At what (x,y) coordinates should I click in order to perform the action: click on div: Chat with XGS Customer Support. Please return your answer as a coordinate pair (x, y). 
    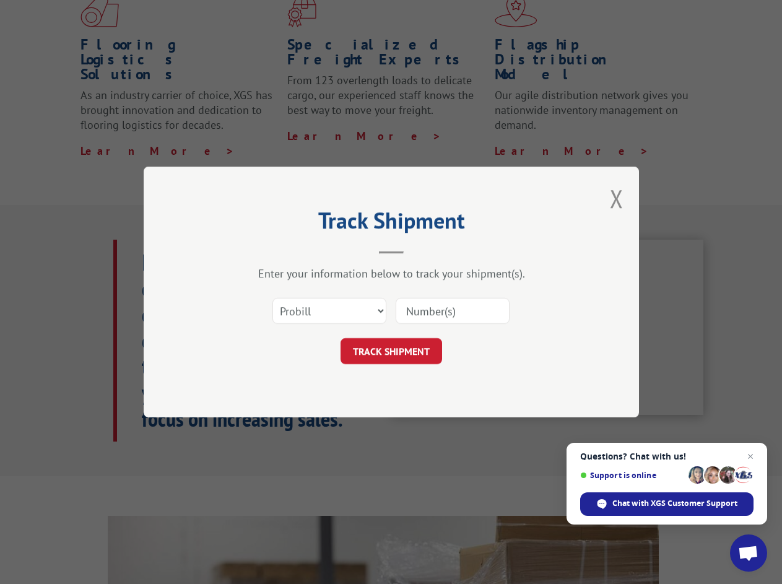
    Looking at the image, I should click on (666, 504).